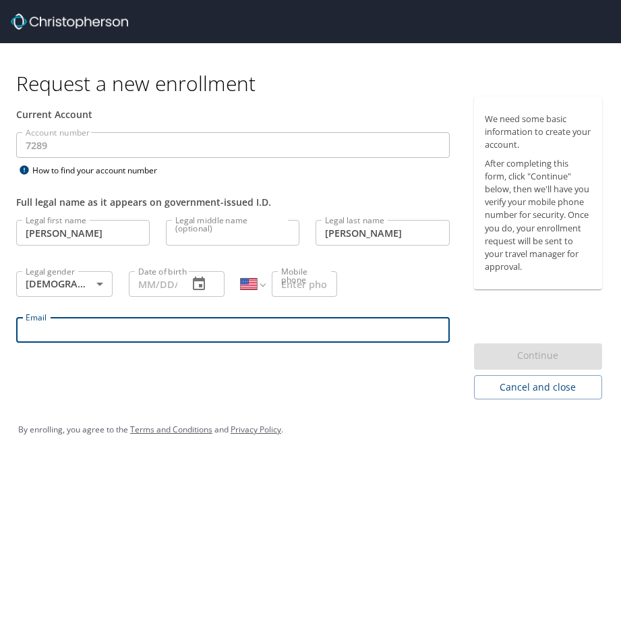 The width and height of the screenshot is (621, 620). I want to click on p: After completing this form, click "Continue" below, then we'll have you verify your mobile phone ..., so click(538, 215).